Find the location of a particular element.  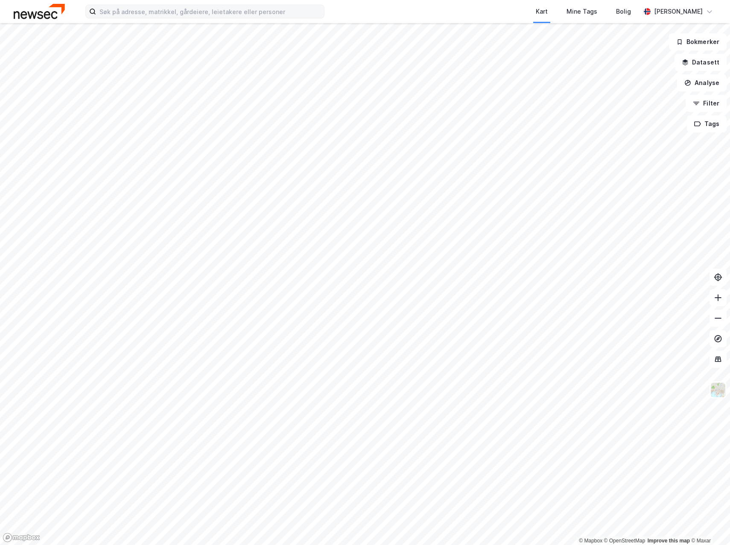

a: Mapbox homepage is located at coordinates (21, 537).